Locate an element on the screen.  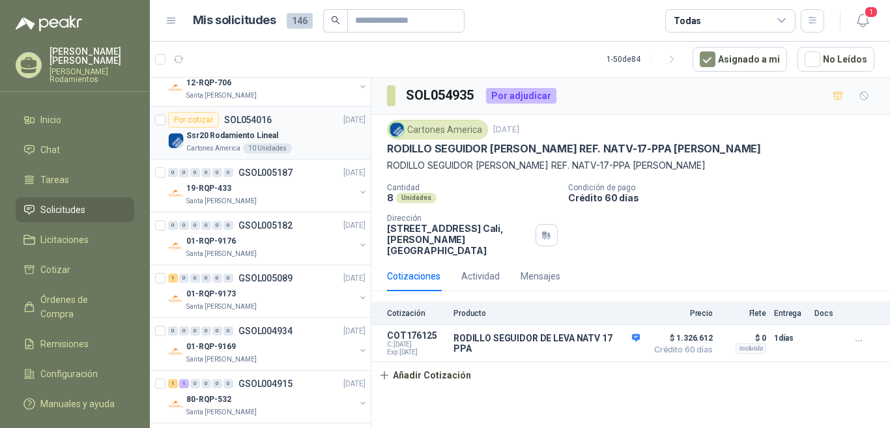
div: Todas is located at coordinates (687, 21).